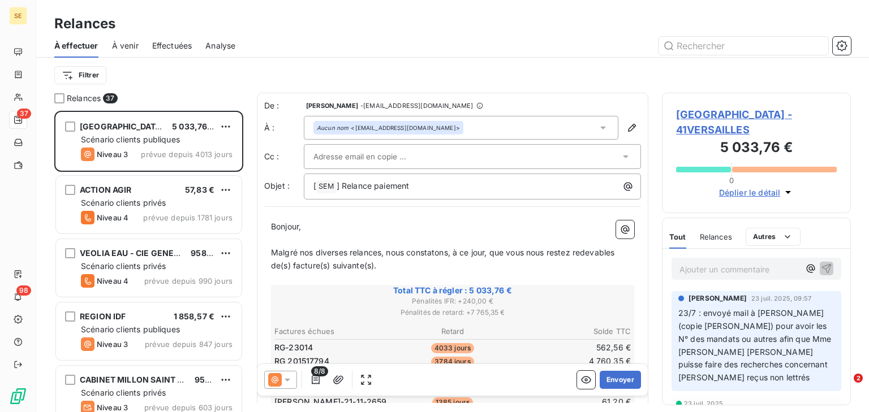 Image resolution: width=869 pixels, height=412 pixels. Describe the element at coordinates (452, 301) in the screenshot. I see `span: Pénalités IFR : + 240,00 €` at that location.